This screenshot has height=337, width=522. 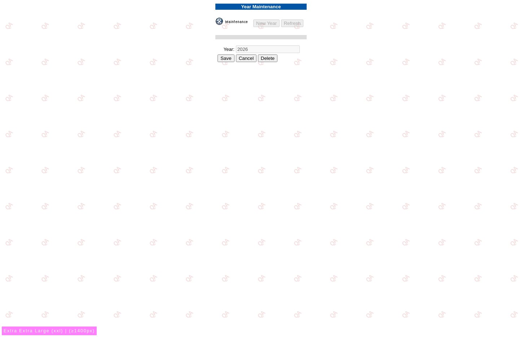 What do you see at coordinates (226, 58) in the screenshot?
I see `input: Save` at bounding box center [226, 58].